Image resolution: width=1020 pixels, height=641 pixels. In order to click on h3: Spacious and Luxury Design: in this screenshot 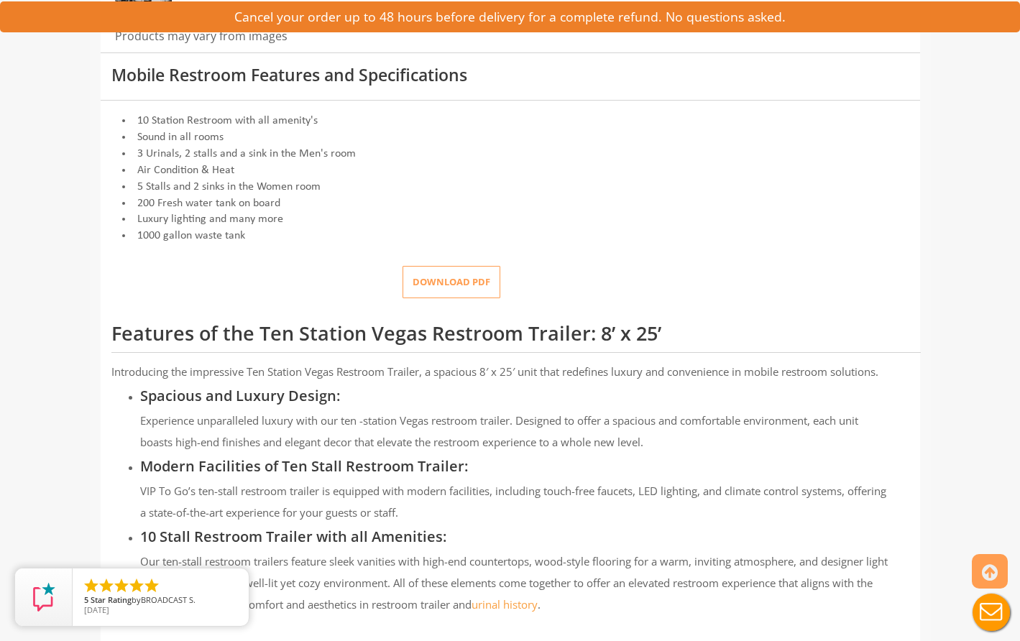, I will do `click(535, 396)`.